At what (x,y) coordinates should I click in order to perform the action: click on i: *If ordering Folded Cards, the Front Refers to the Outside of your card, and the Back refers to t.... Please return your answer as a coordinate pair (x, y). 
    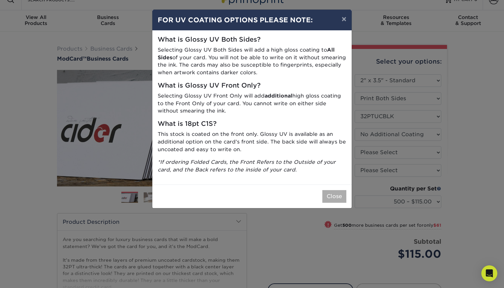
    Looking at the image, I should click on (247, 166).